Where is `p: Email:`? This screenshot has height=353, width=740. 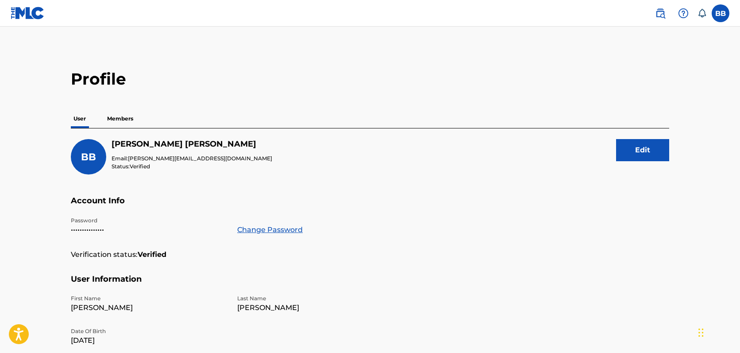 p: Email: is located at coordinates (192, 158).